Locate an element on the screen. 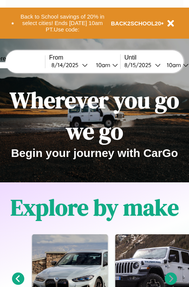  h1: Explore by make is located at coordinates (95, 207).